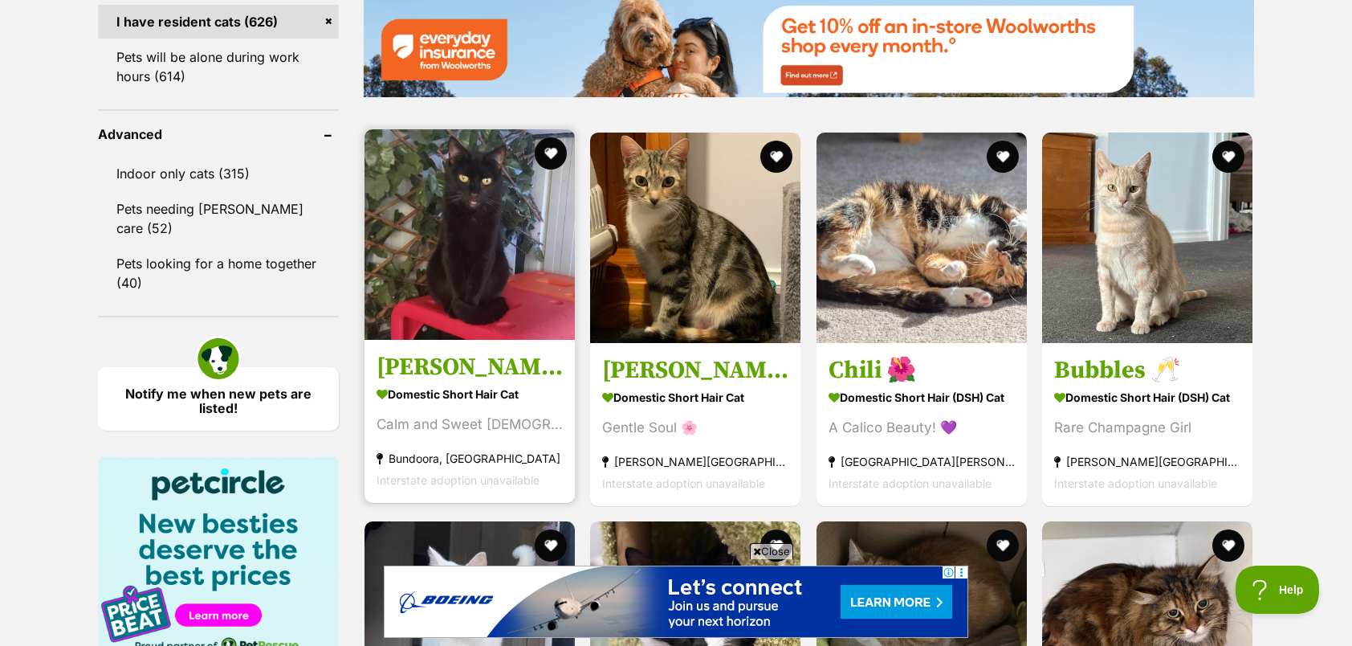 The height and width of the screenshot is (646, 1352). What do you see at coordinates (922, 370) in the screenshot?
I see `h3: Chili 🌺` at bounding box center [922, 370].